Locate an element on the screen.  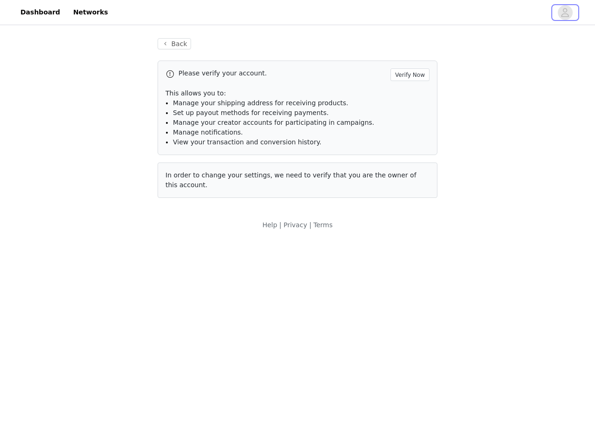
a: Terms is located at coordinates (323, 225).